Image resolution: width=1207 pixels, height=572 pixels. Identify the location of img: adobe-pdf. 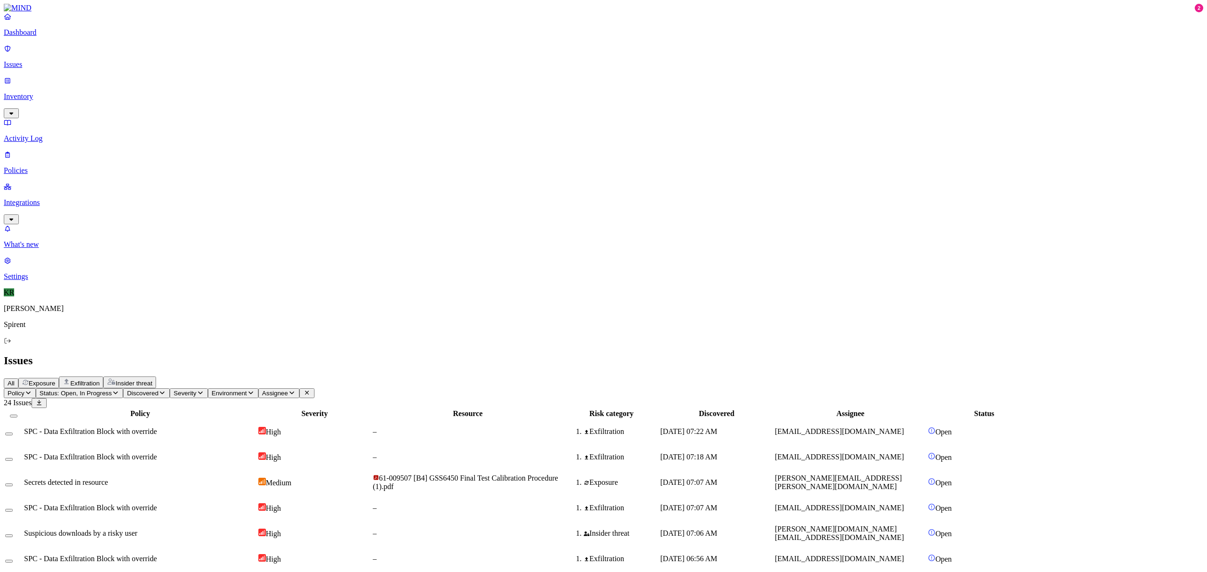
(376, 478).